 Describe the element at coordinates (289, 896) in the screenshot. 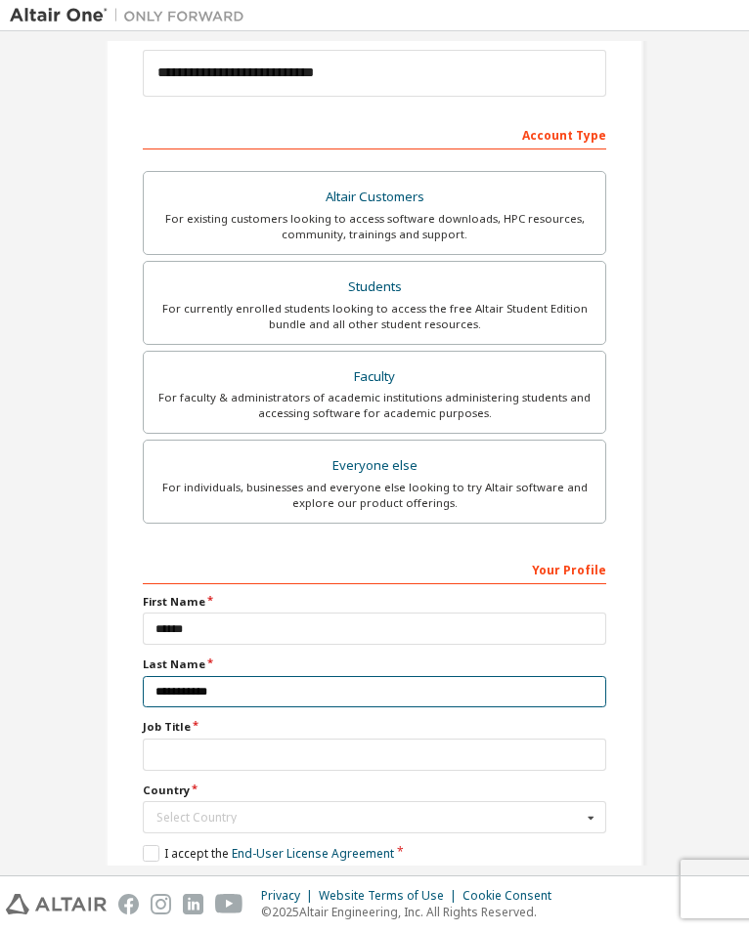

I see `div: Privacy` at that location.